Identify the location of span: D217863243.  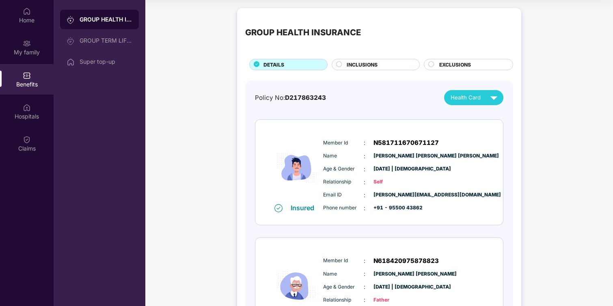
(305, 97).